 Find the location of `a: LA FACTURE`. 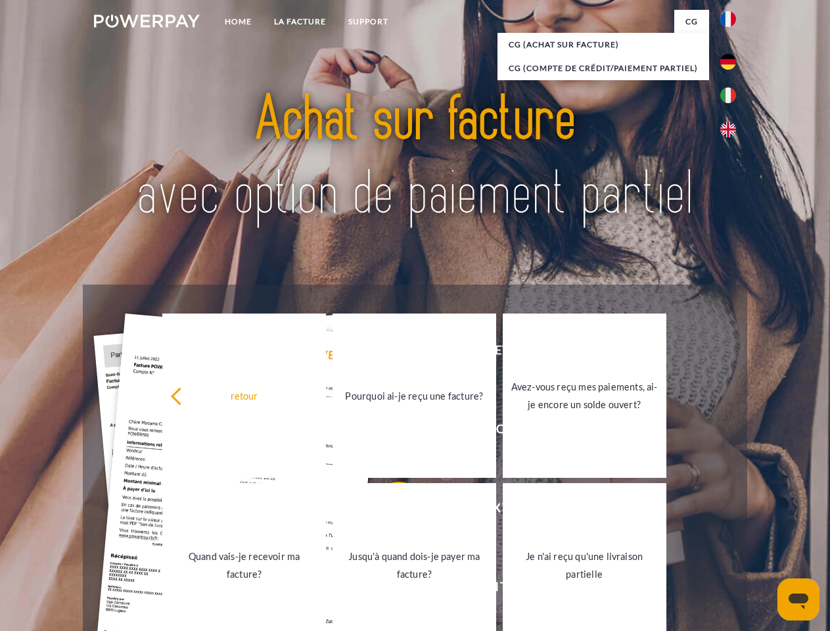

a: LA FACTURE is located at coordinates (300, 22).